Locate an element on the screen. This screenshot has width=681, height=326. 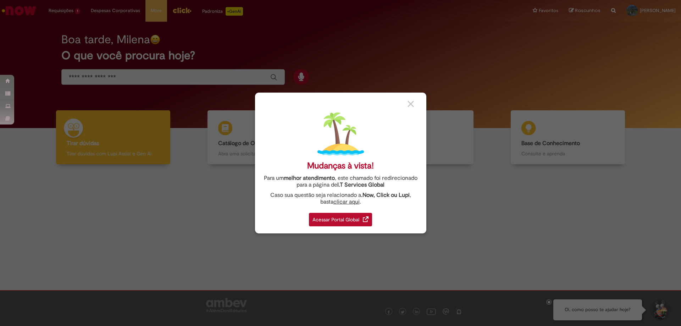
img: redirect_link.png is located at coordinates (366, 219).